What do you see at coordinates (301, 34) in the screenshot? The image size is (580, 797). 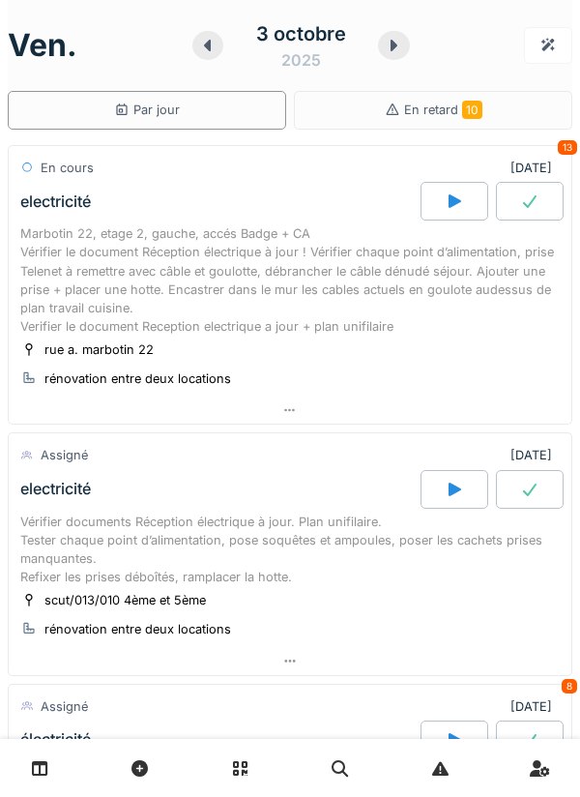 I see `div: 3 octobre` at bounding box center [301, 34].